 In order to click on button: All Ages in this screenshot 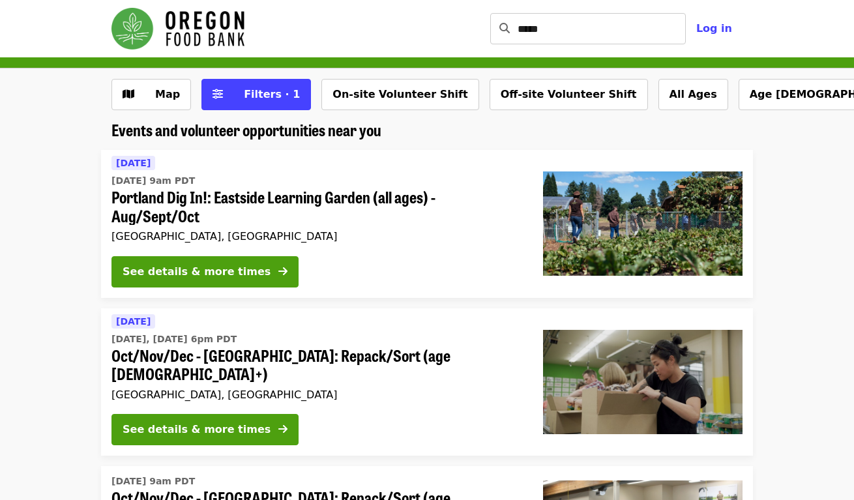, I will do `click(693, 95)`.